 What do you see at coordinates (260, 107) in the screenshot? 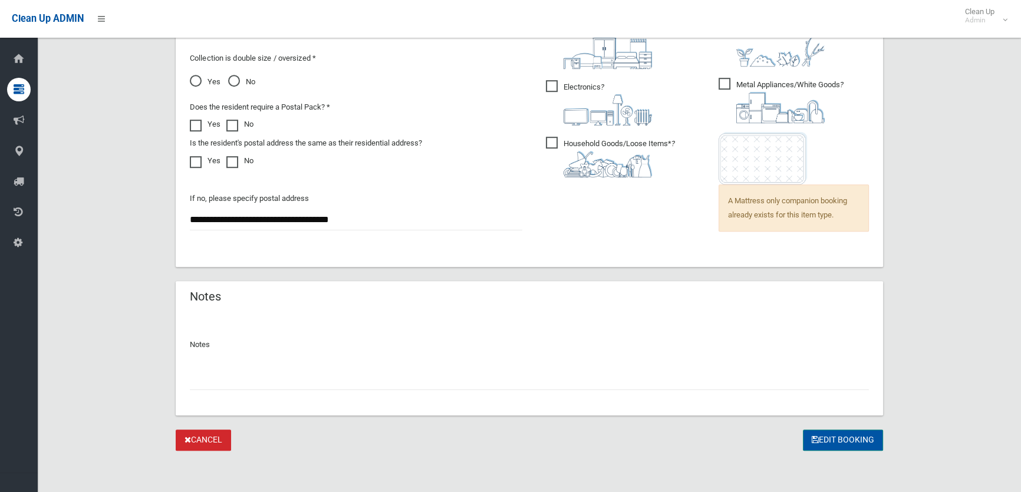
I see `label: Does the resident require a Postal Pack? *` at bounding box center [260, 107].